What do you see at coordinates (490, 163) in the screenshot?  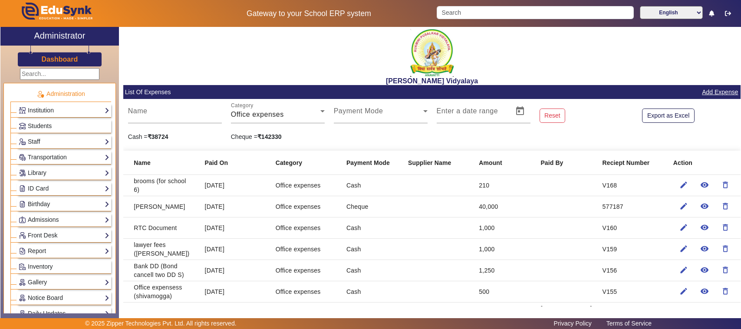 I see `b: Amount` at bounding box center [490, 163].